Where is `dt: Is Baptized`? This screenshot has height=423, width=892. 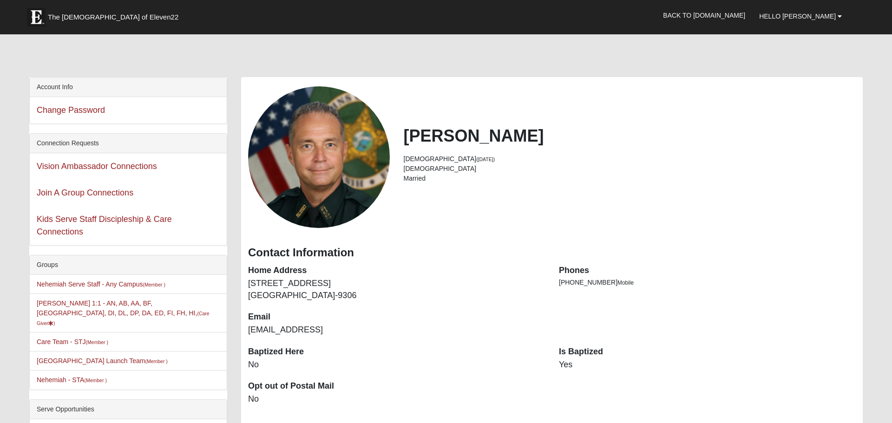 dt: Is Baptized is located at coordinates (707, 352).